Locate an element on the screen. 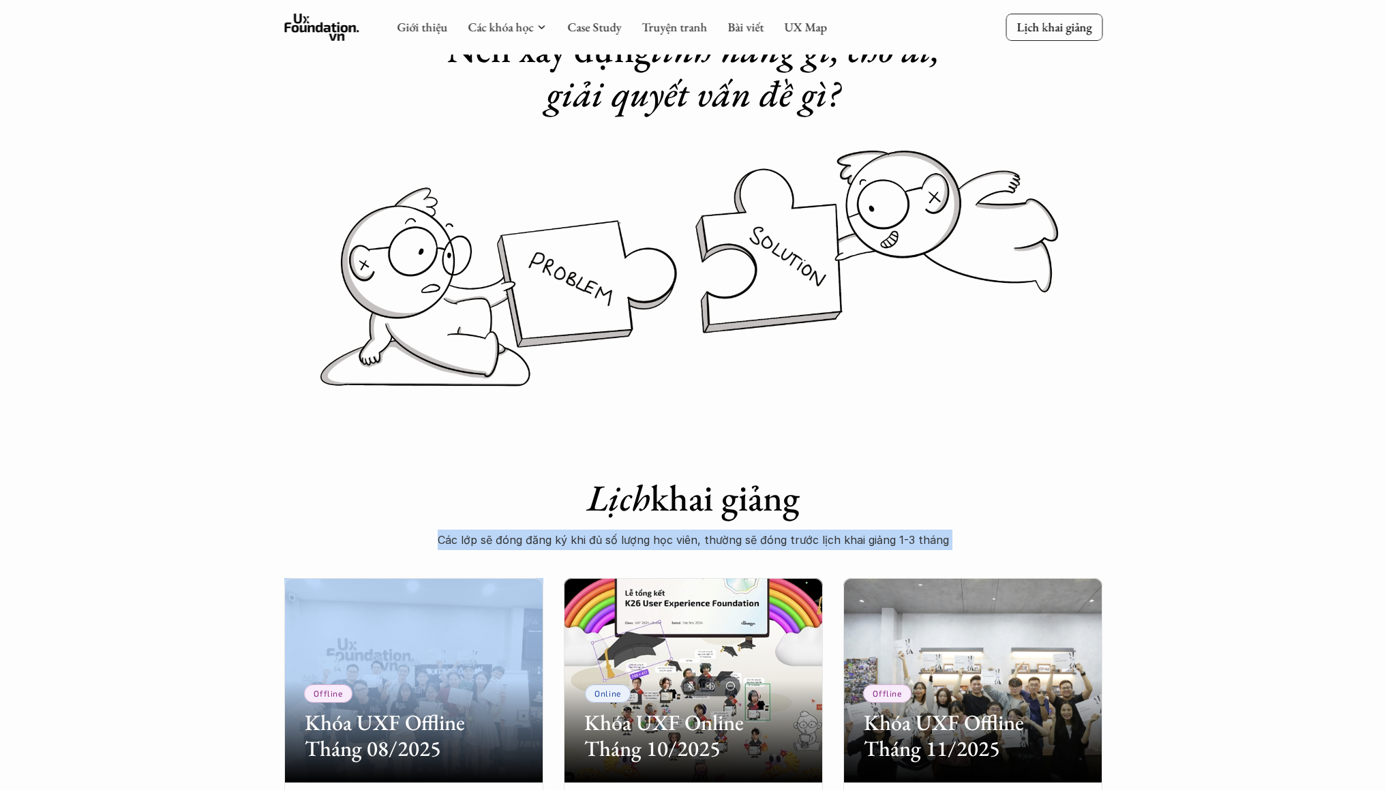 The image size is (1386, 790). a: Truyện tranh is located at coordinates (674, 27).